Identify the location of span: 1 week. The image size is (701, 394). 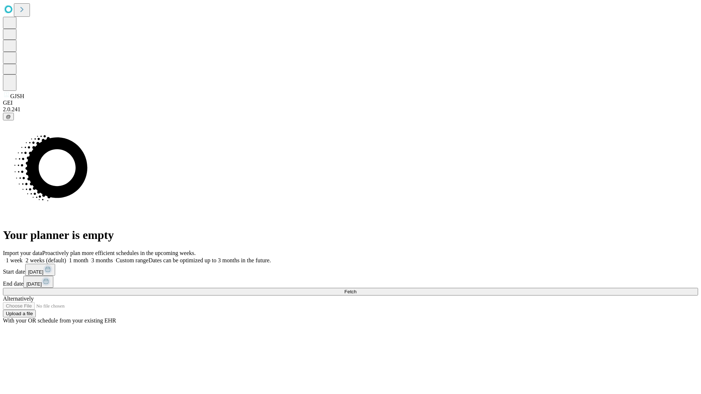
(14, 260).